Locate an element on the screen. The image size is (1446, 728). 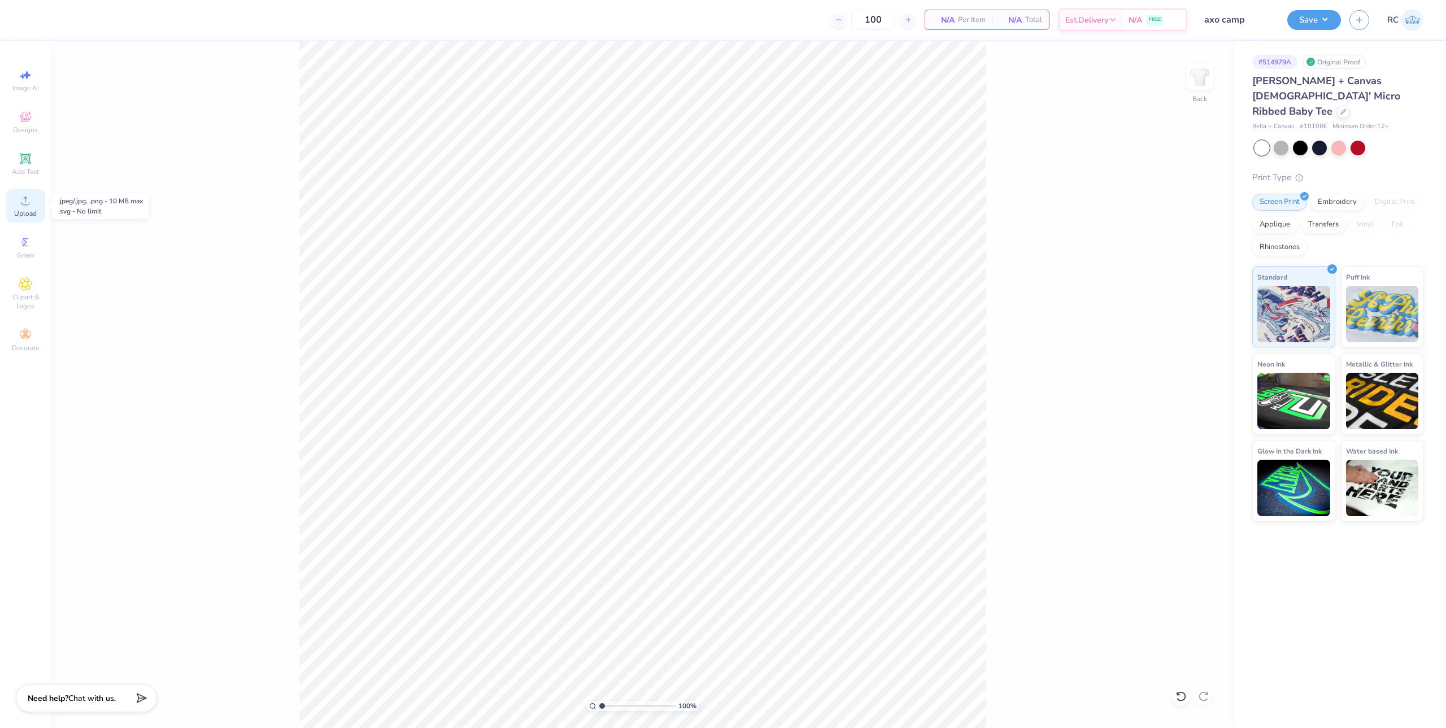
span: Puff Ink is located at coordinates (1357, 277).